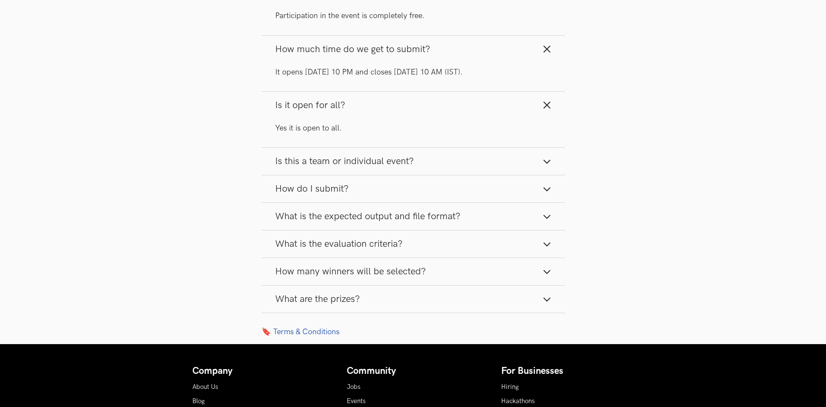  I want to click on span: How do I submit?, so click(312, 189).